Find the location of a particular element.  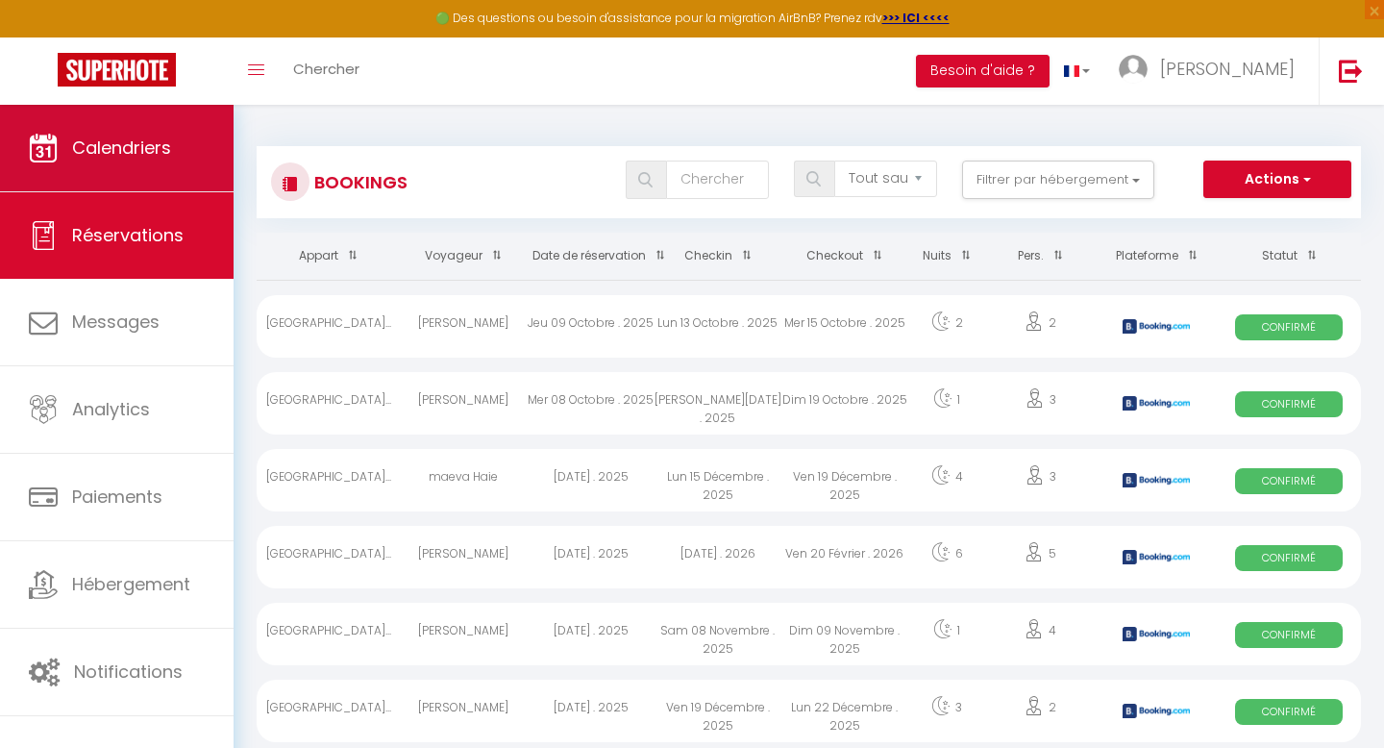

th: Sort by rentals is located at coordinates (328, 256).